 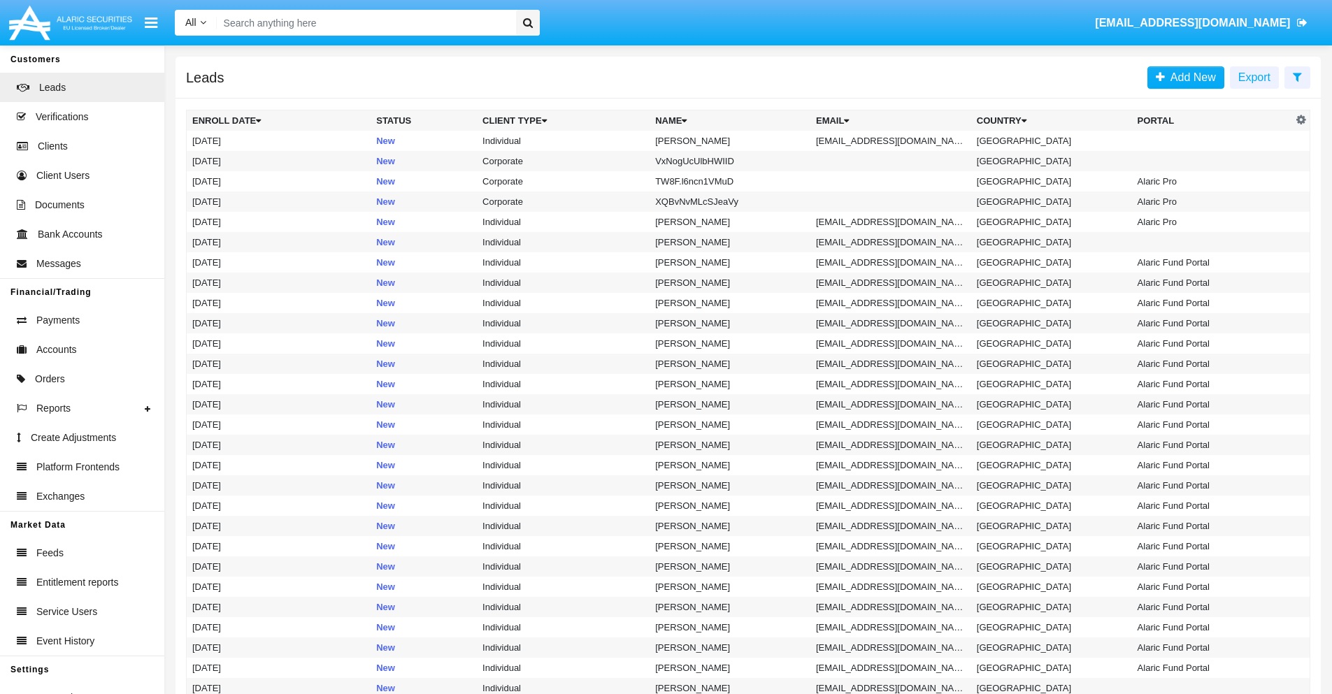 What do you see at coordinates (1186, 78) in the screenshot?
I see `a: Add New` at bounding box center [1186, 78].